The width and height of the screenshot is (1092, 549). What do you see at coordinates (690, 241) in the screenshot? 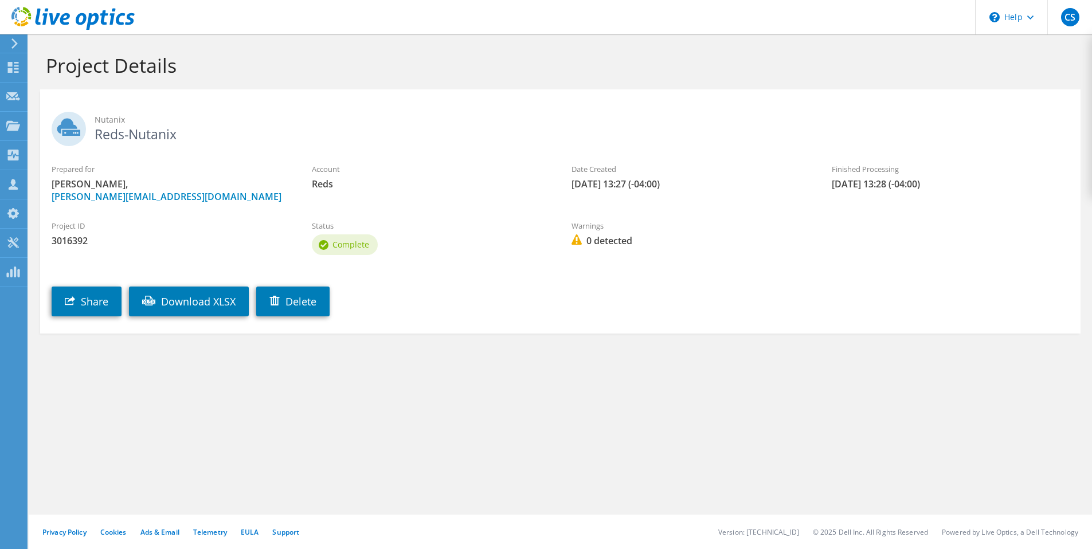
I see `span: 0 detected` at bounding box center [690, 241].